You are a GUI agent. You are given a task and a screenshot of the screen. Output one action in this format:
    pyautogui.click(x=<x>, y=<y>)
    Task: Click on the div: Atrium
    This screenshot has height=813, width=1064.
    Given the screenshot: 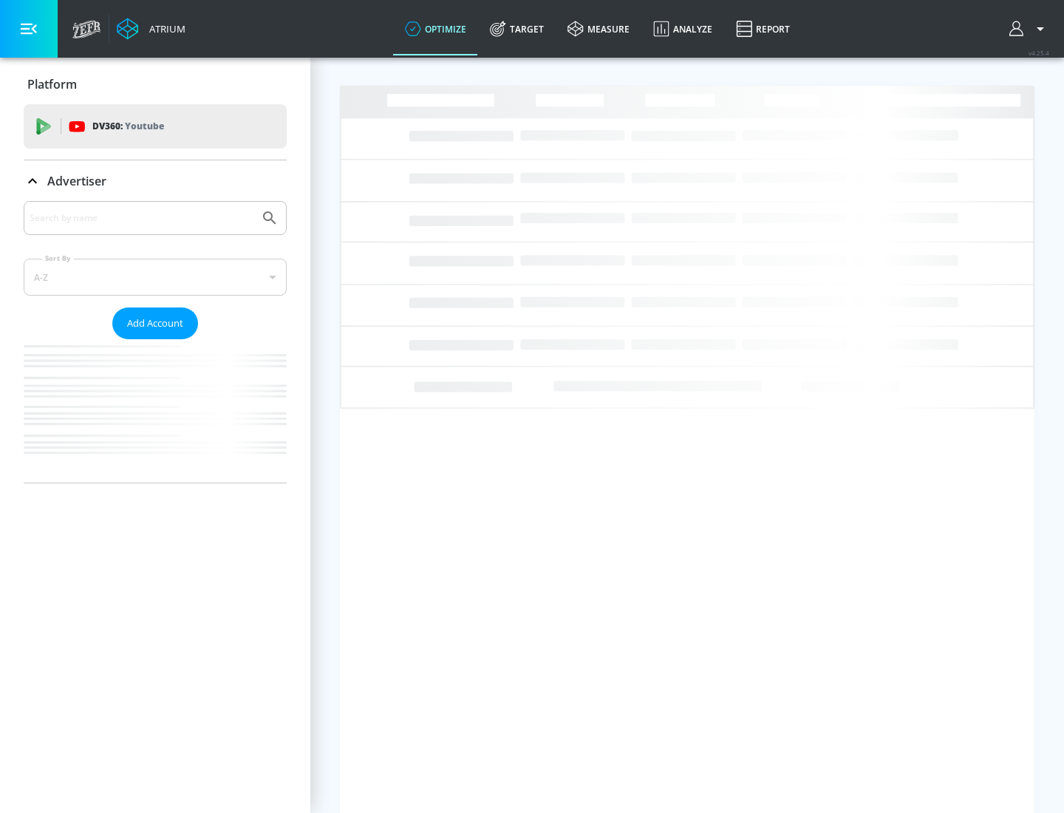 What is the action you would take?
    pyautogui.click(x=164, y=29)
    